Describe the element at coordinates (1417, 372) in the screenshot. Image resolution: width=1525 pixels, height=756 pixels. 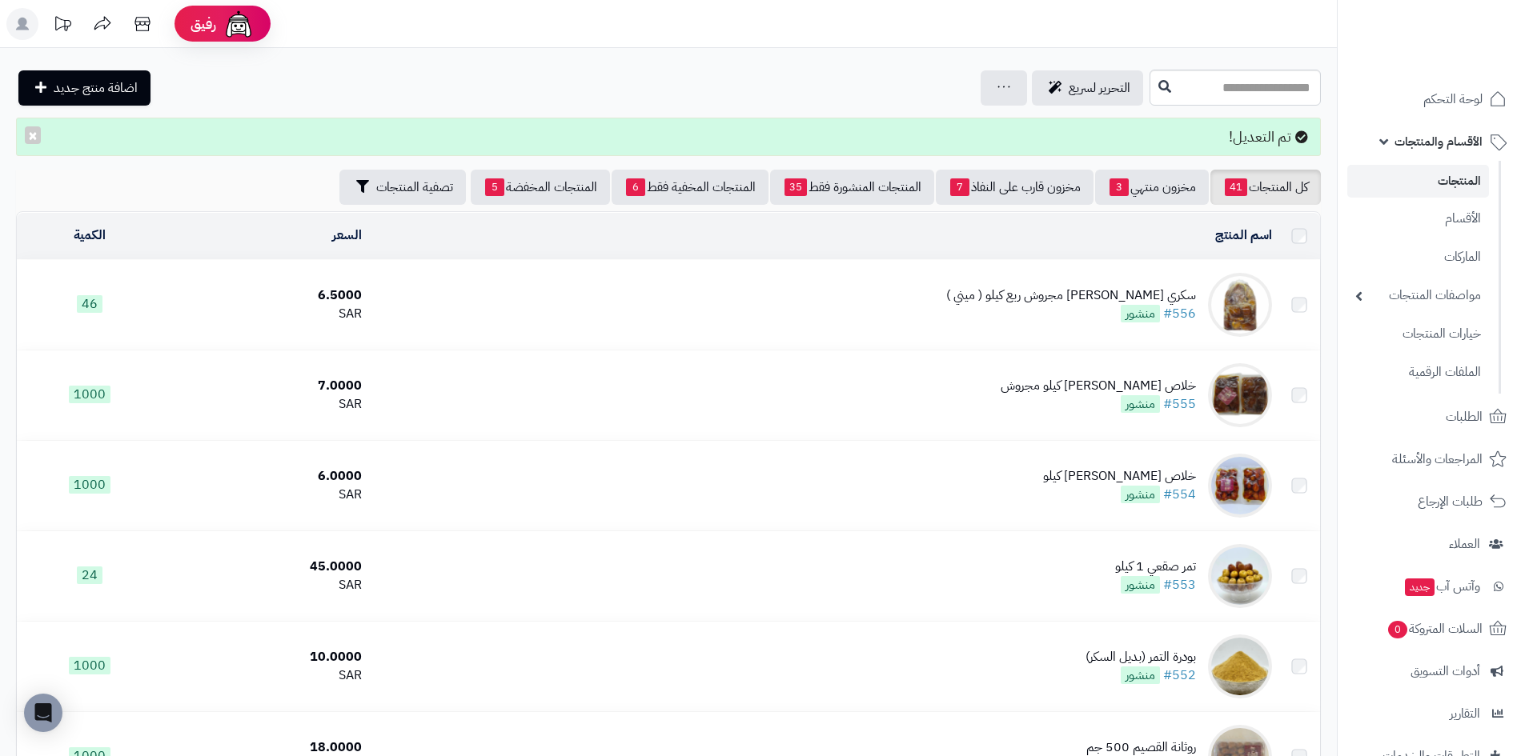
I see `a: الملفات الرقمية` at that location.